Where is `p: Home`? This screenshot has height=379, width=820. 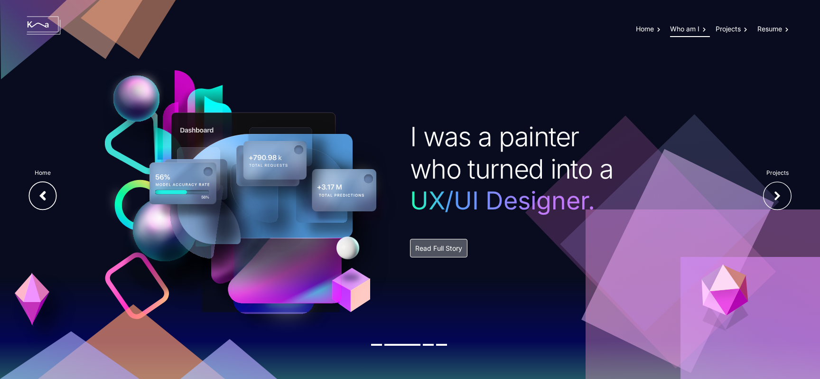
p: Home is located at coordinates (43, 172).